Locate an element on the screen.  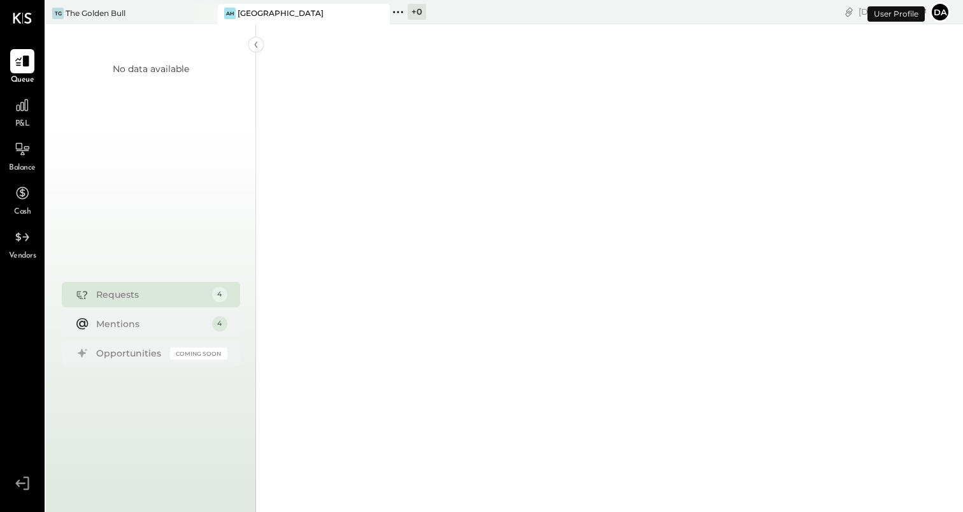
div: Requests is located at coordinates (151, 294).